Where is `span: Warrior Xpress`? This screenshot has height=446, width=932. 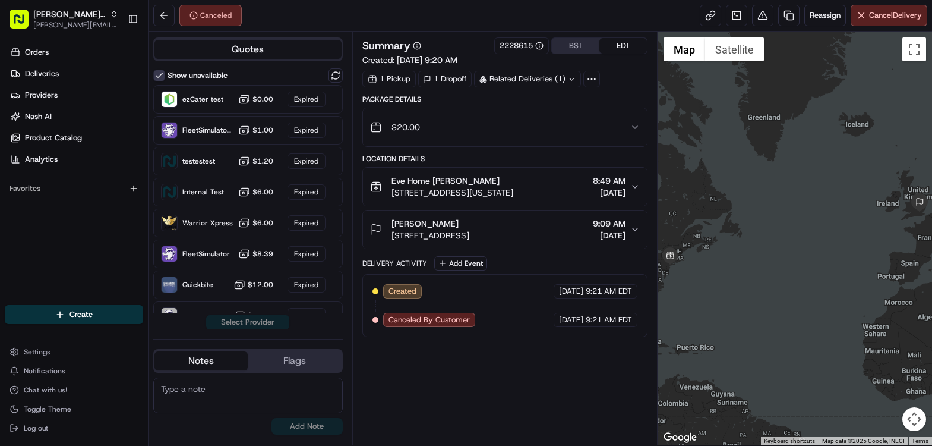 span: Warrior Xpress is located at coordinates (207, 223).